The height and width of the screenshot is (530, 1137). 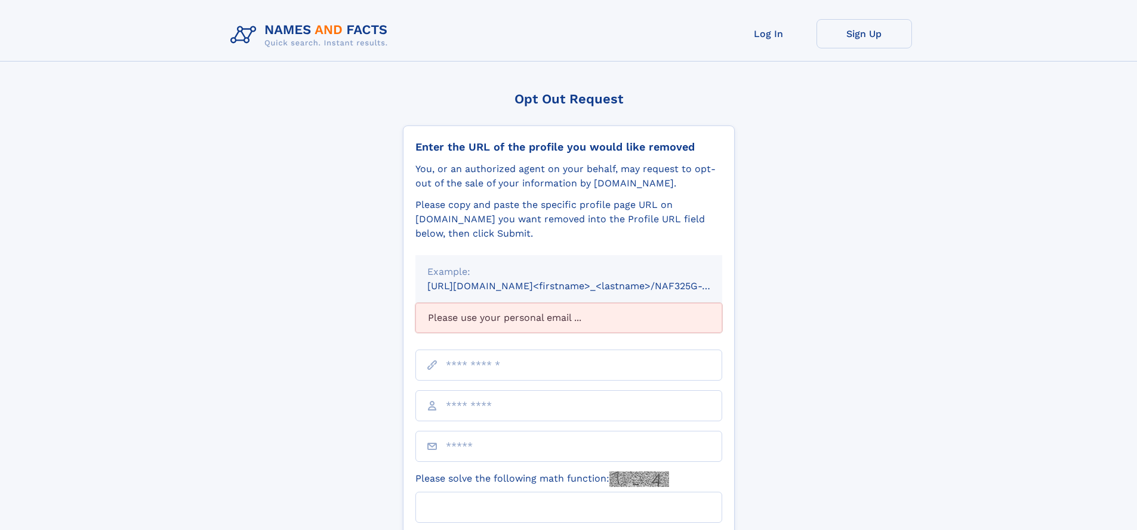 What do you see at coordinates (569, 176) in the screenshot?
I see `div: You, or an authorized agent on your behalf, may request to opt-out of the sale of your informatio...` at bounding box center [569, 176].